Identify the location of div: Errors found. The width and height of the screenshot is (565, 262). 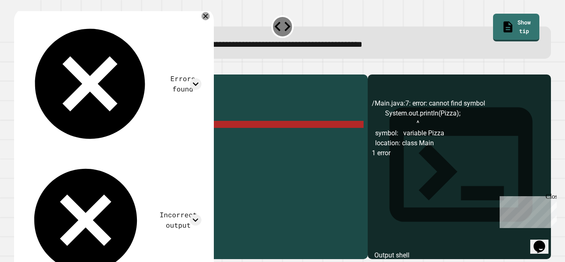
(183, 84).